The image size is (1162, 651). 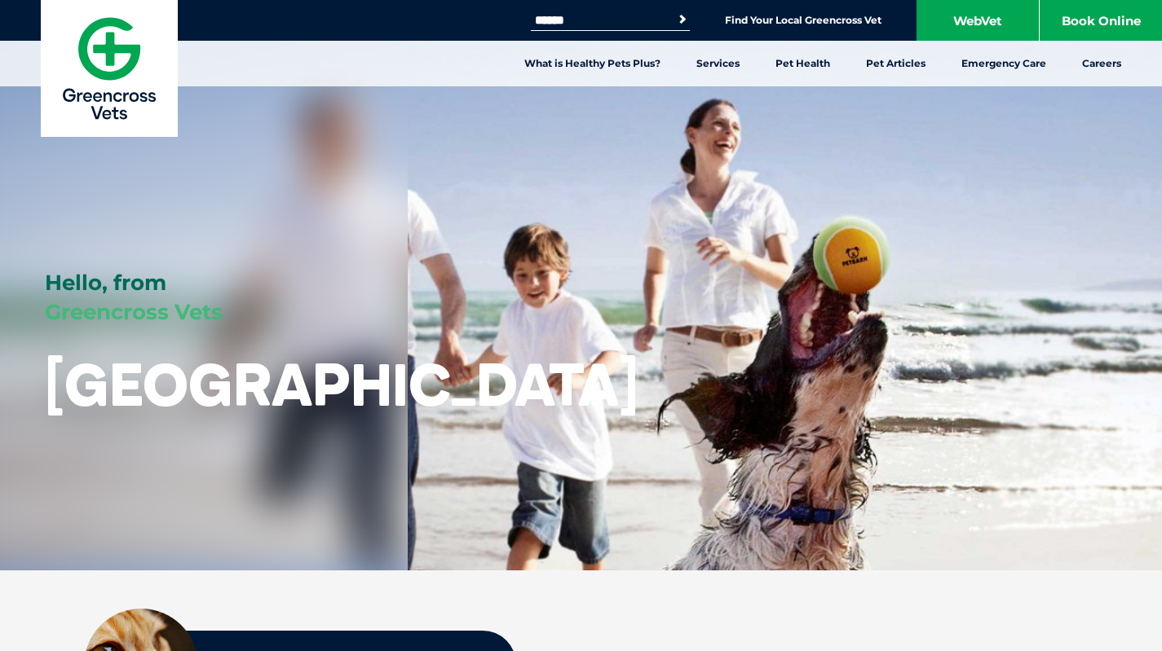 I want to click on a: Emergency Care, so click(x=1003, y=64).